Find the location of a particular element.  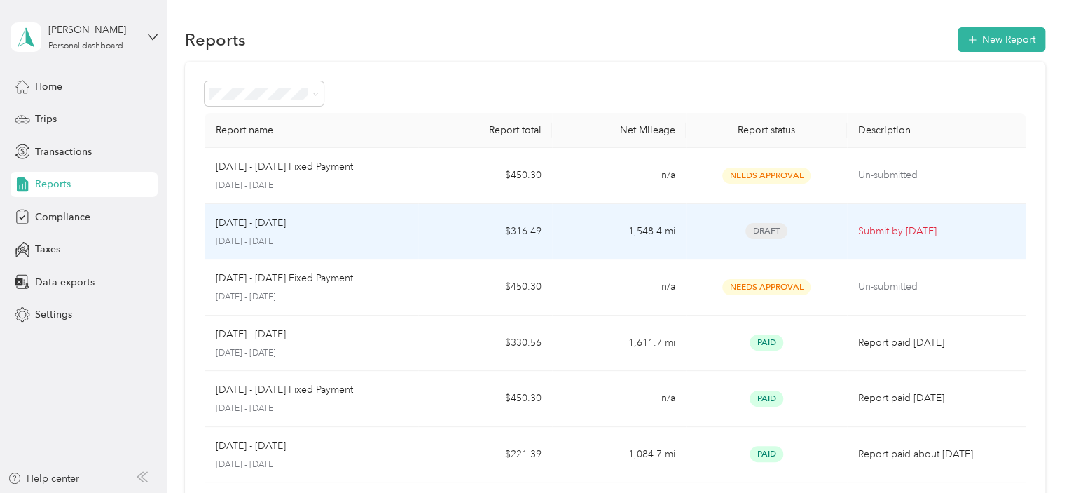

th: Report name is located at coordinates (312, 130).